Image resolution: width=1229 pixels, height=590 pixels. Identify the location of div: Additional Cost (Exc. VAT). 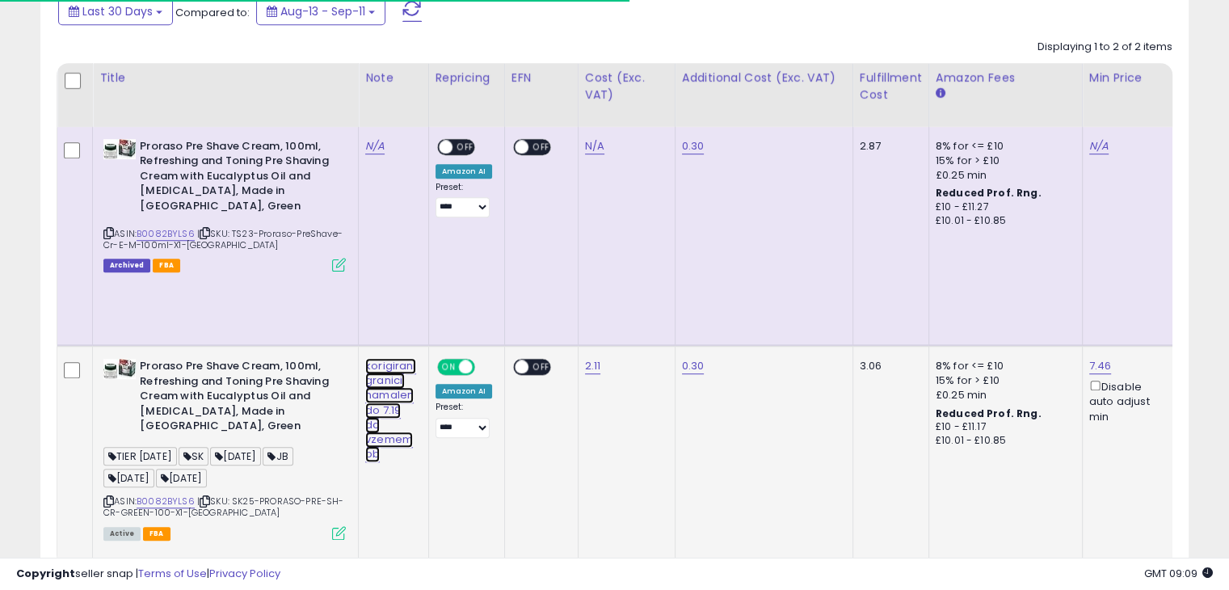
(763, 78).